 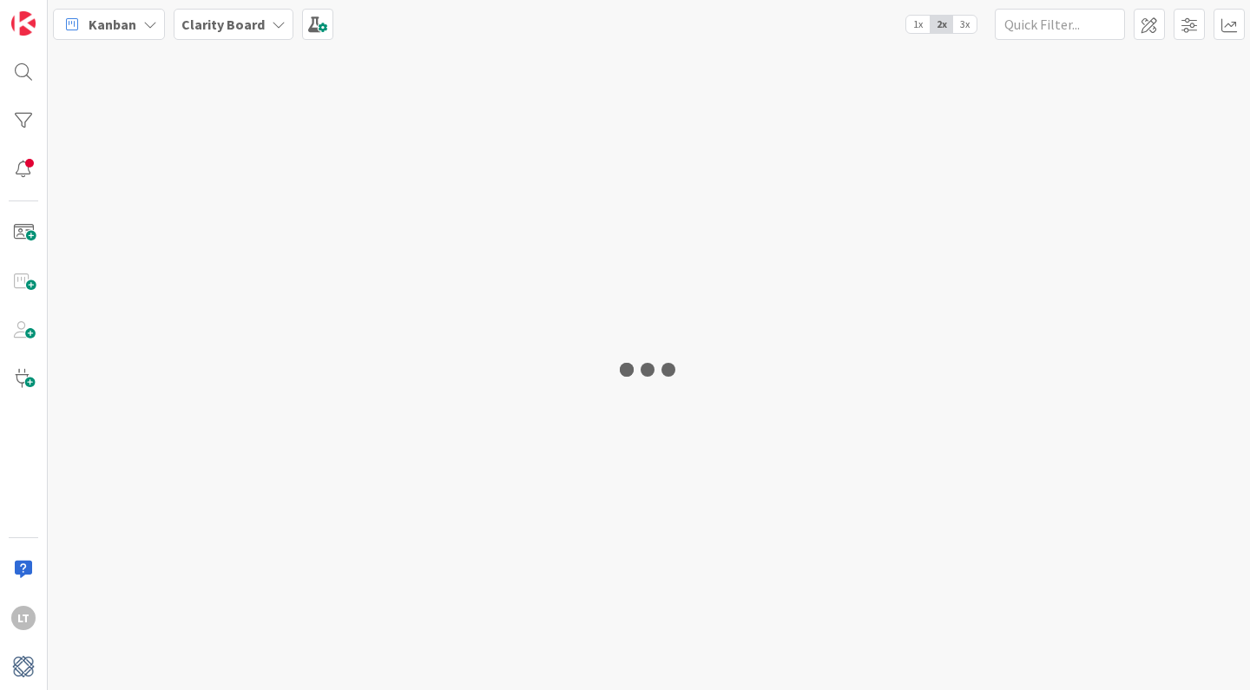 I want to click on img: avatar, so click(x=23, y=667).